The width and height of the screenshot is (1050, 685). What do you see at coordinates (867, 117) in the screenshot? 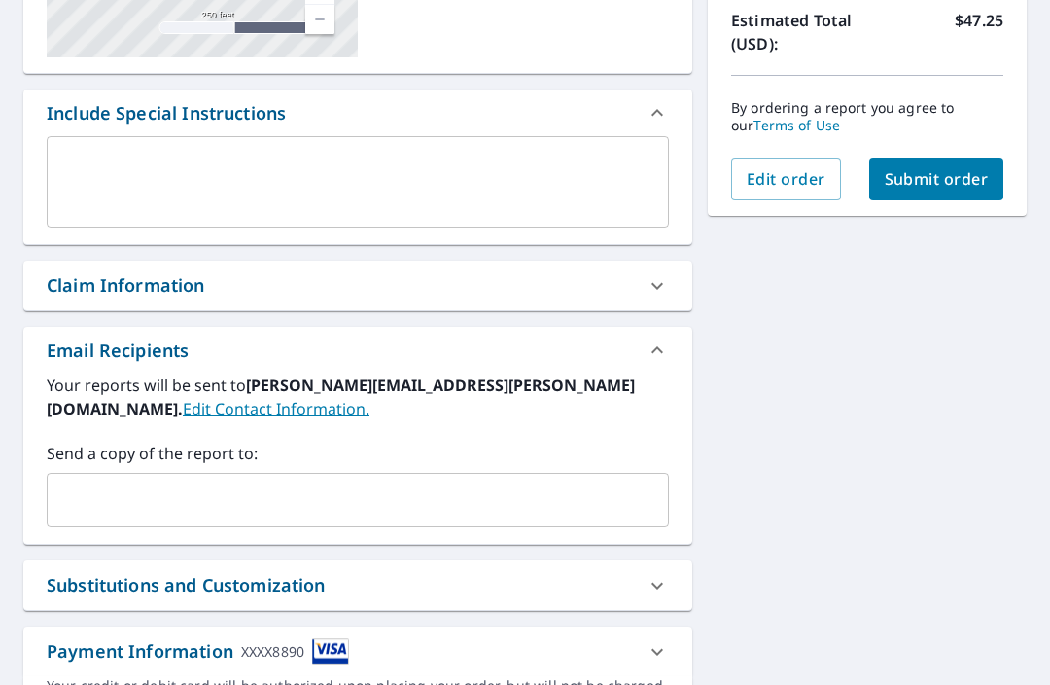
I see `p: By ordering a report you agree to our` at bounding box center [867, 117].